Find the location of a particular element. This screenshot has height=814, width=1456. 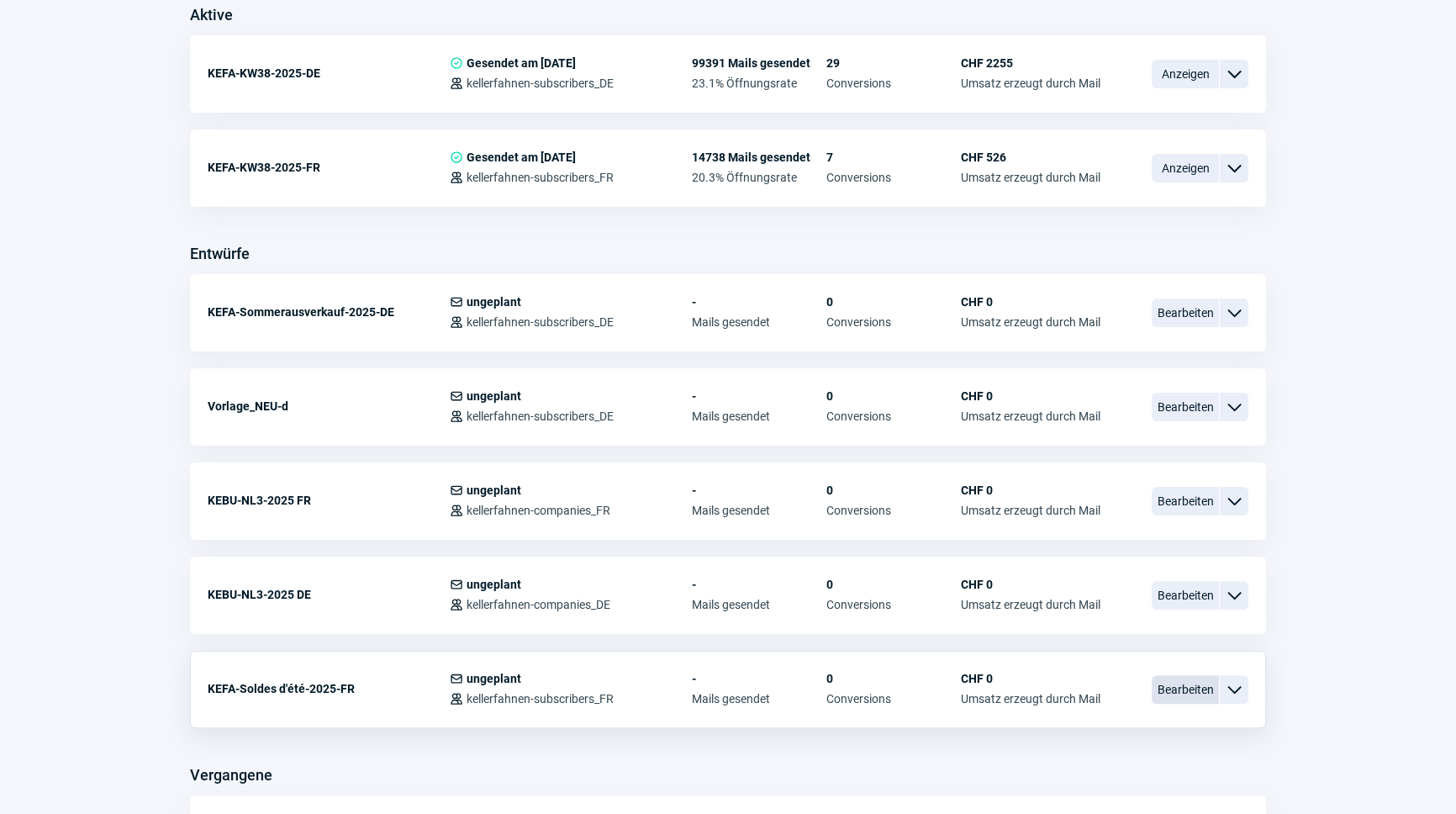

span: 29 is located at coordinates (894, 63).